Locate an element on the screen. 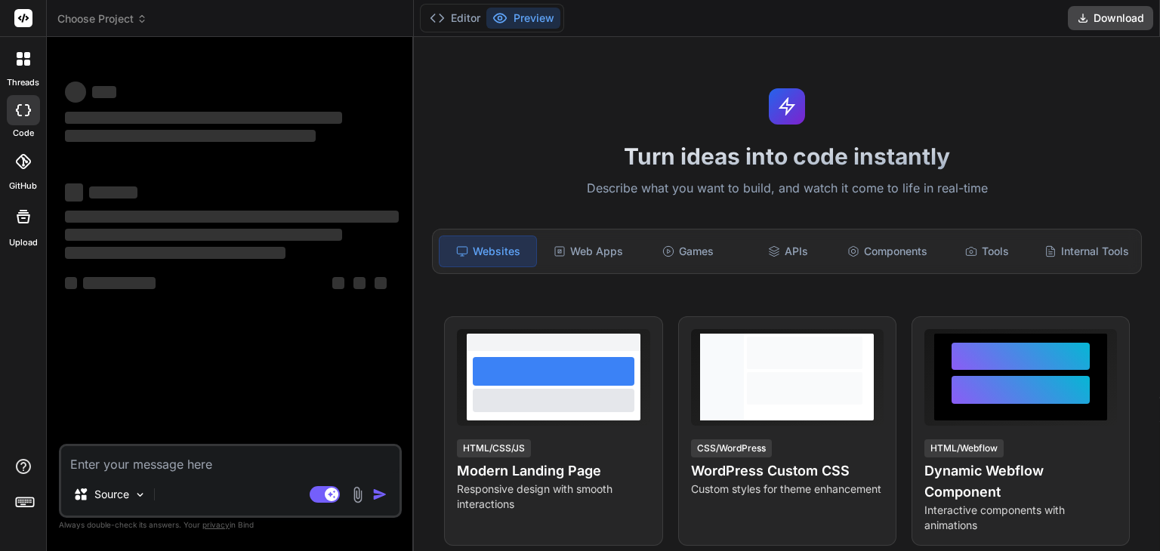 The image size is (1160, 551). span: privacy is located at coordinates (216, 525).